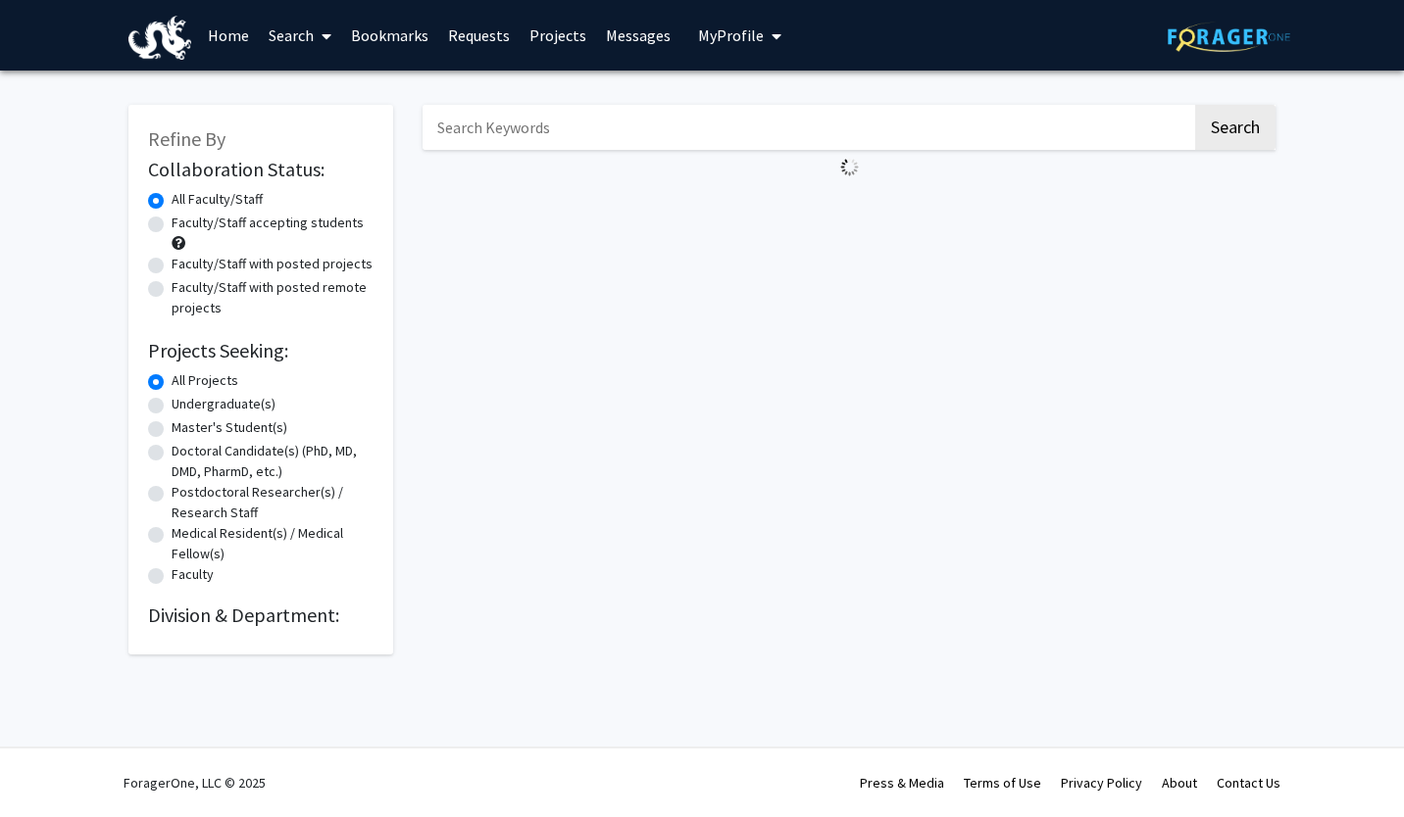 Image resolution: width=1404 pixels, height=817 pixels. I want to click on label: Faculty/Staff with posted projects, so click(272, 264).